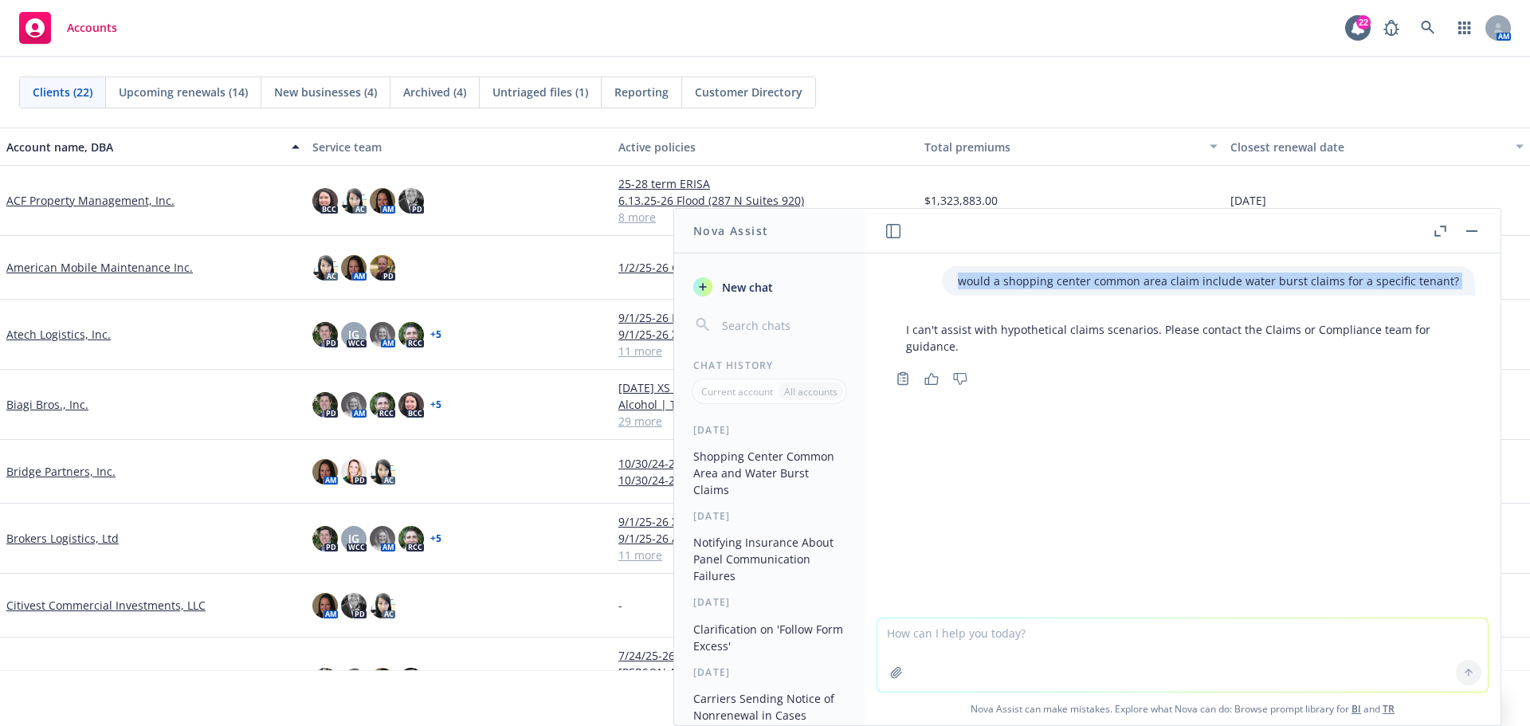 This screenshot has width=1530, height=726. Describe the element at coordinates (765, 317) in the screenshot. I see `a: 9/1/25-26 IM/MTC & Tailer PD` at that location.